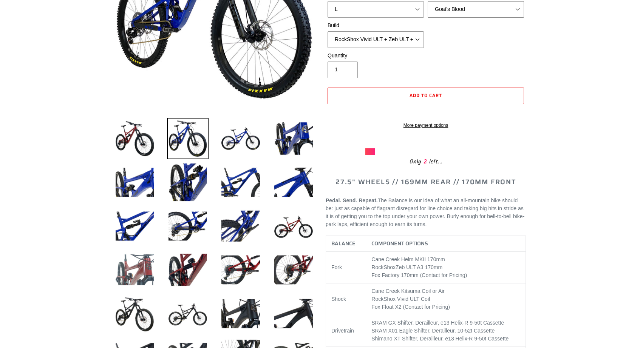 Image resolution: width=640 pixels, height=348 pixels. What do you see at coordinates (446, 268) in the screenshot?
I see `td: RockShox mm Fox Factory 170mm (Contact for Pricing)` at bounding box center [446, 268].